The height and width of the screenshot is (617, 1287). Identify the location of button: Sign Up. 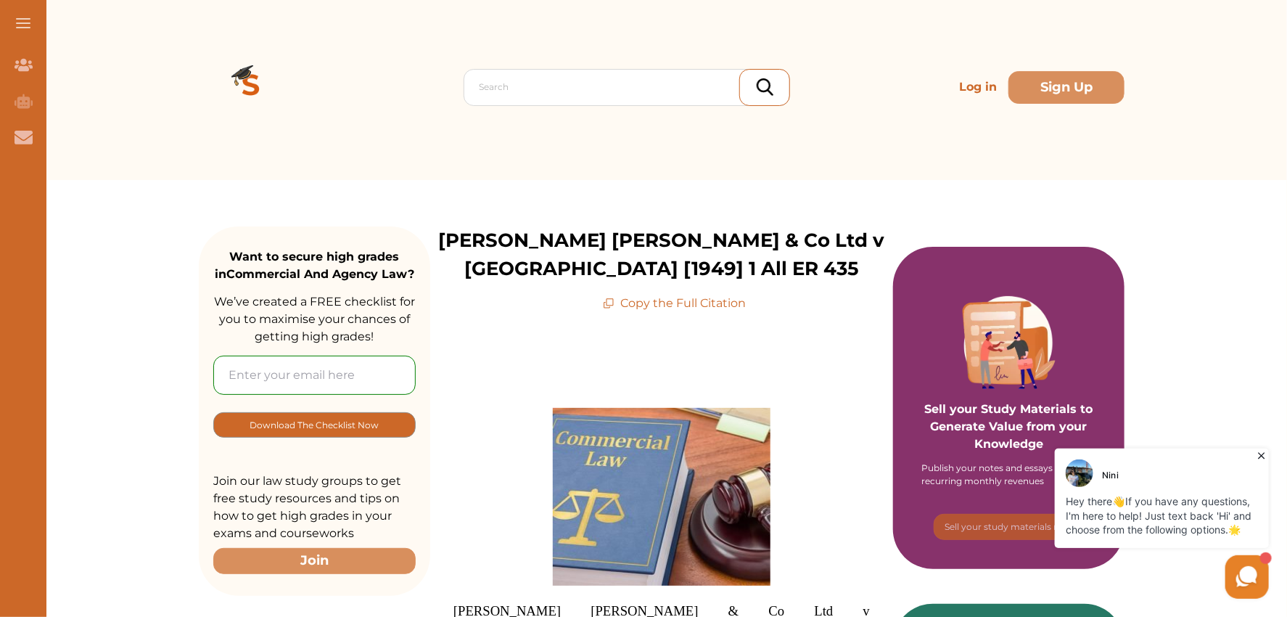
(1067, 87).